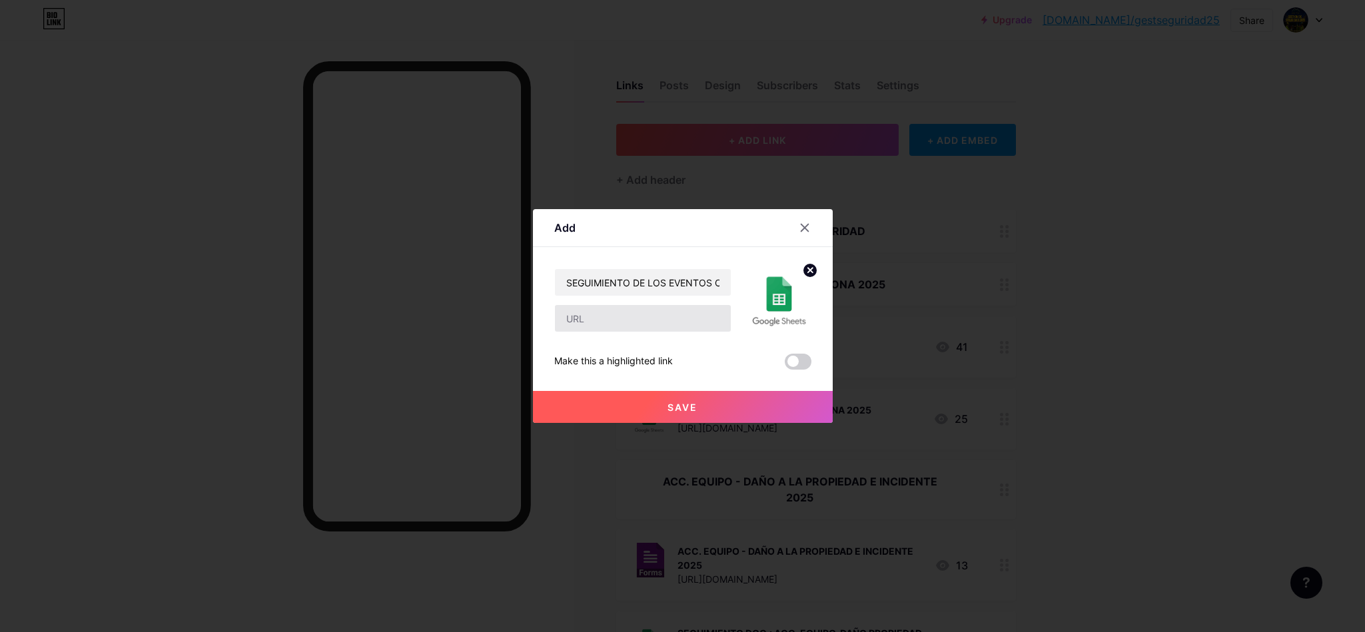  What do you see at coordinates (683, 407) in the screenshot?
I see `button: Save` at bounding box center [683, 407].